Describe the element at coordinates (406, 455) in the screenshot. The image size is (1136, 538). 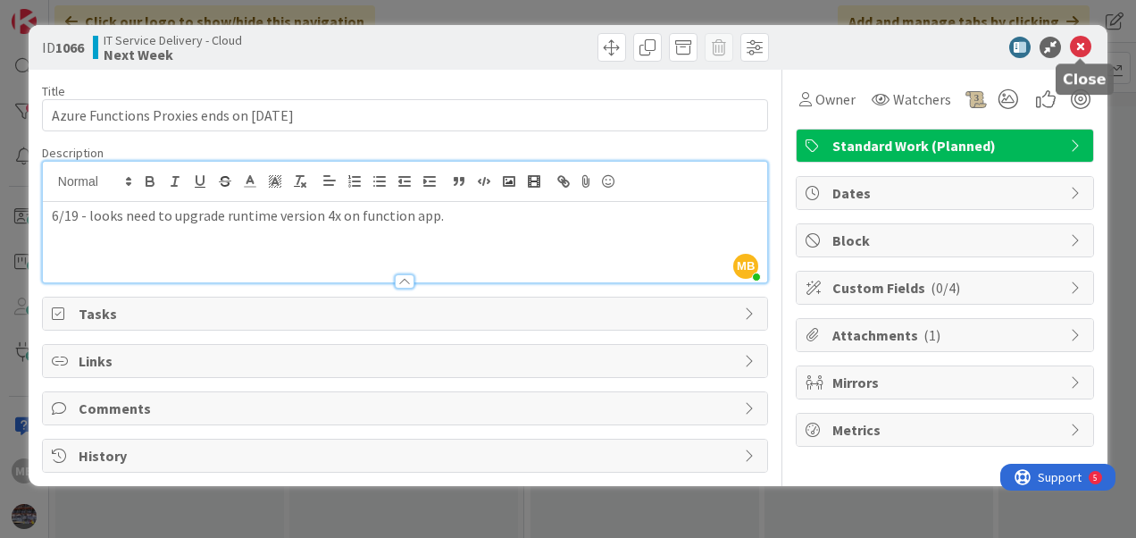
I see `span: History` at that location.